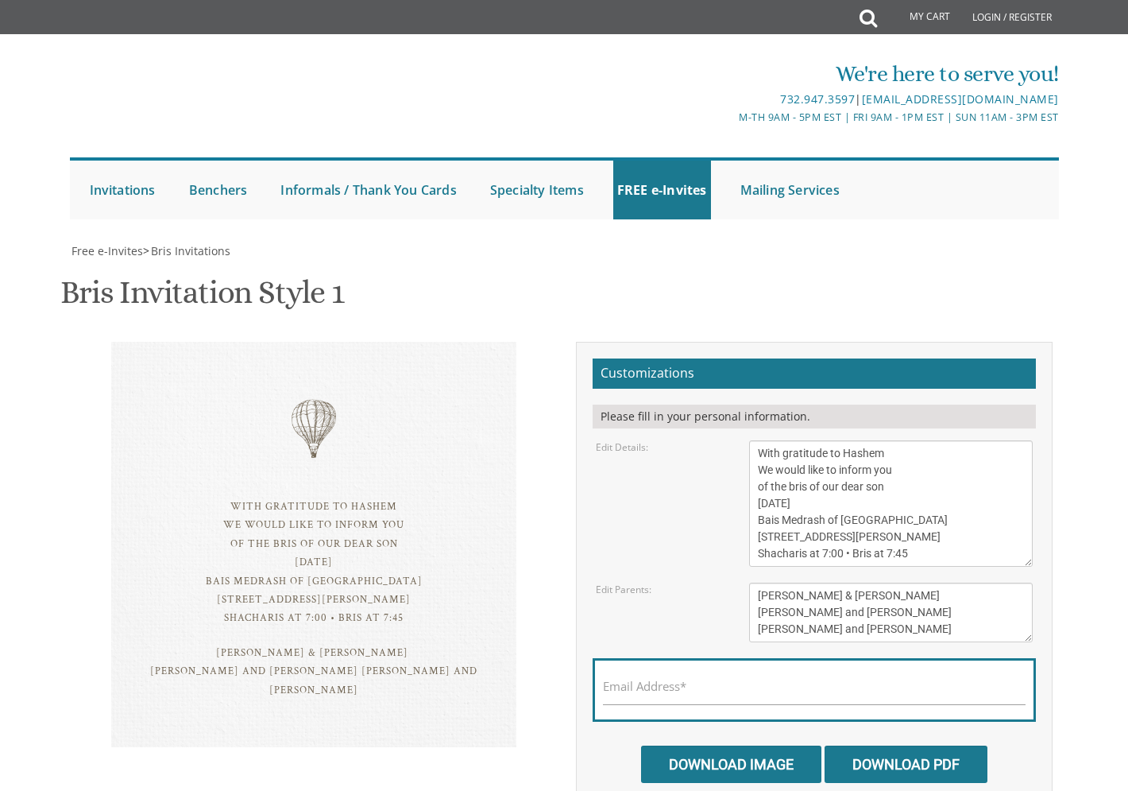 This screenshot has height=791, width=1128. I want to click on label: Edit Parents:, so click(624, 589).